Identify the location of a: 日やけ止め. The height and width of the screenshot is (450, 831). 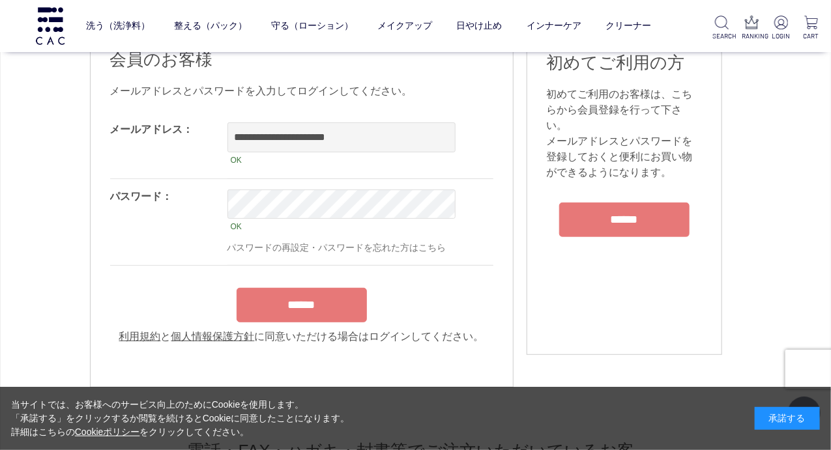
(480, 26).